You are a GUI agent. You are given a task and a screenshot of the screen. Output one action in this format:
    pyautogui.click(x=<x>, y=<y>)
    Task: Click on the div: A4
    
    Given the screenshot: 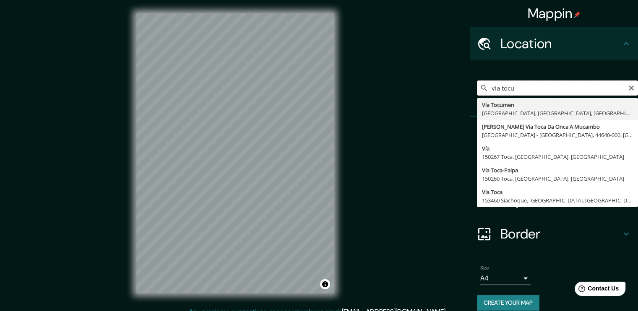 What is the action you would take?
    pyautogui.click(x=506, y=279)
    